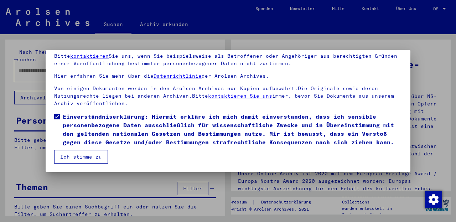 This screenshot has width=456, height=222. What do you see at coordinates (433, 199) in the screenshot?
I see `div: Zustimmung ändern` at bounding box center [433, 199].